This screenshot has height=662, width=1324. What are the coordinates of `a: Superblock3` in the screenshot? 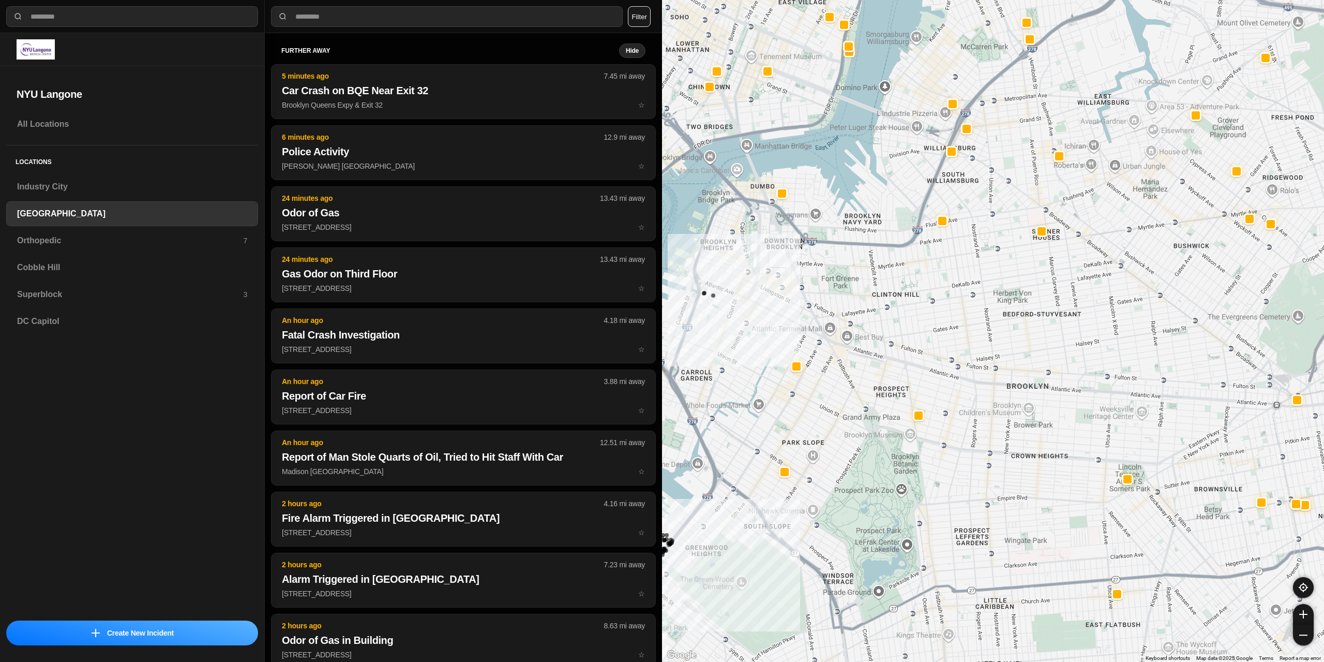 It's located at (132, 294).